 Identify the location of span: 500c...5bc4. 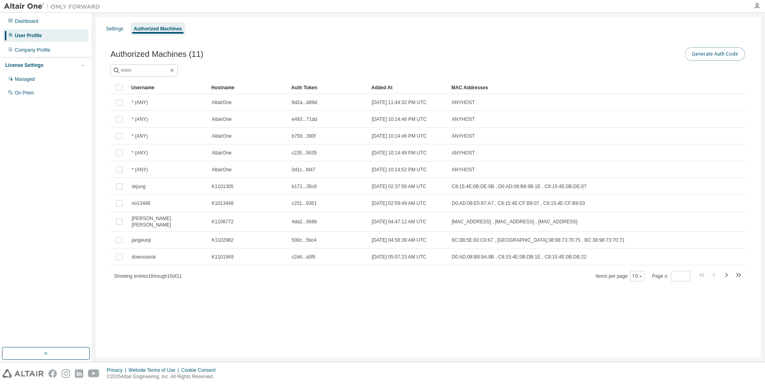
(304, 240).